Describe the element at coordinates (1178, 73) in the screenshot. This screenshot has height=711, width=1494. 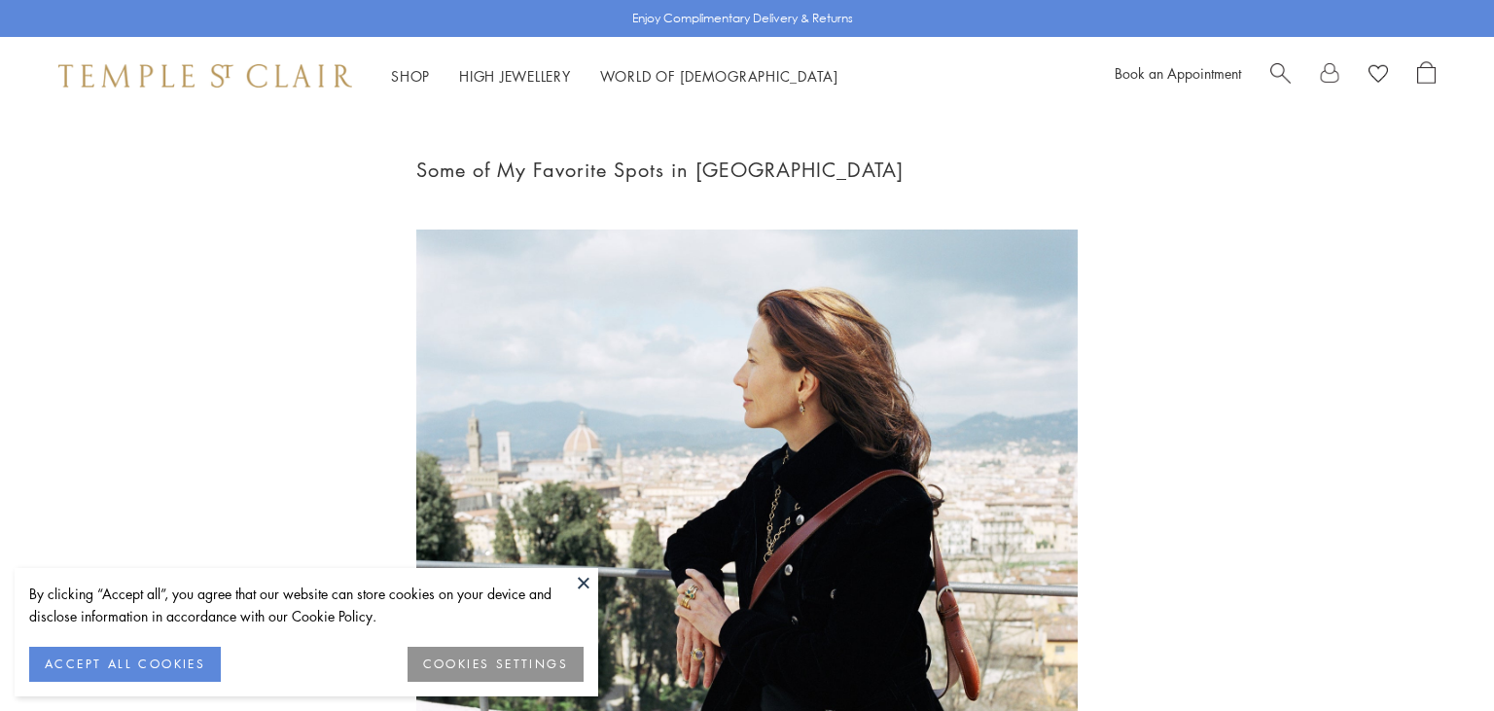
I see `a: Book an Appointment` at that location.